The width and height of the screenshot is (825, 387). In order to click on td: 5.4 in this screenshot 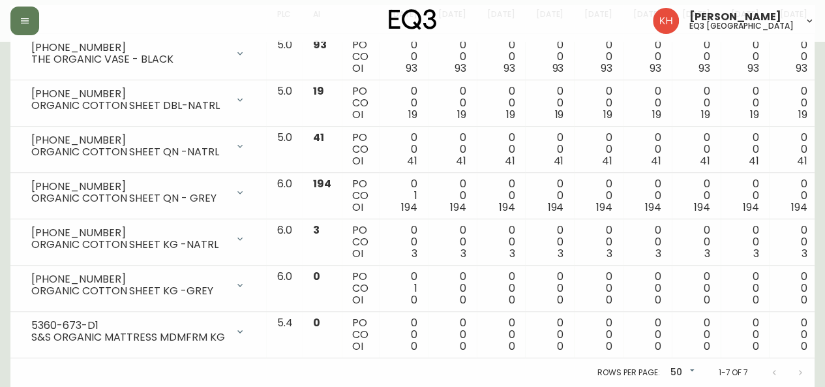, I will do `click(284, 334)`.